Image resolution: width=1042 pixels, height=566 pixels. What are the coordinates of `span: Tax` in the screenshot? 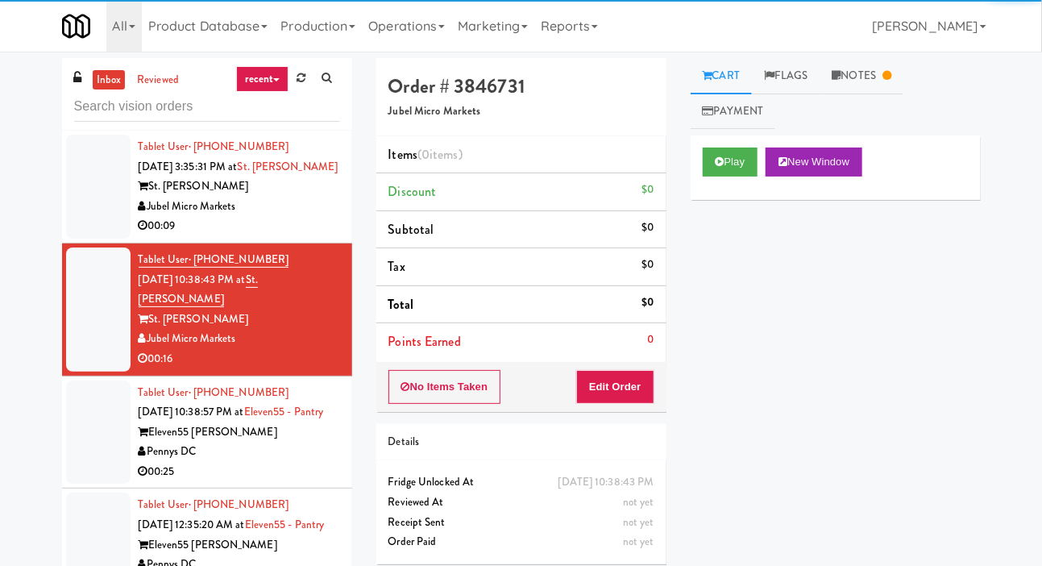 It's located at (396, 266).